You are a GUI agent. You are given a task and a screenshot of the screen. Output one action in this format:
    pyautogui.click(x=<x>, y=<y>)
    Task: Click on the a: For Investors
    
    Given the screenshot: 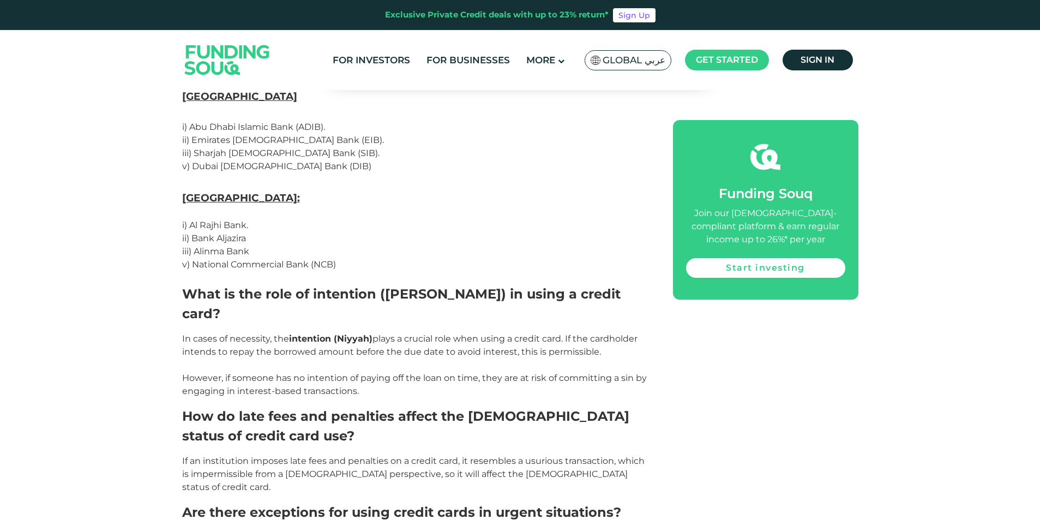 What is the action you would take?
    pyautogui.click(x=371, y=60)
    